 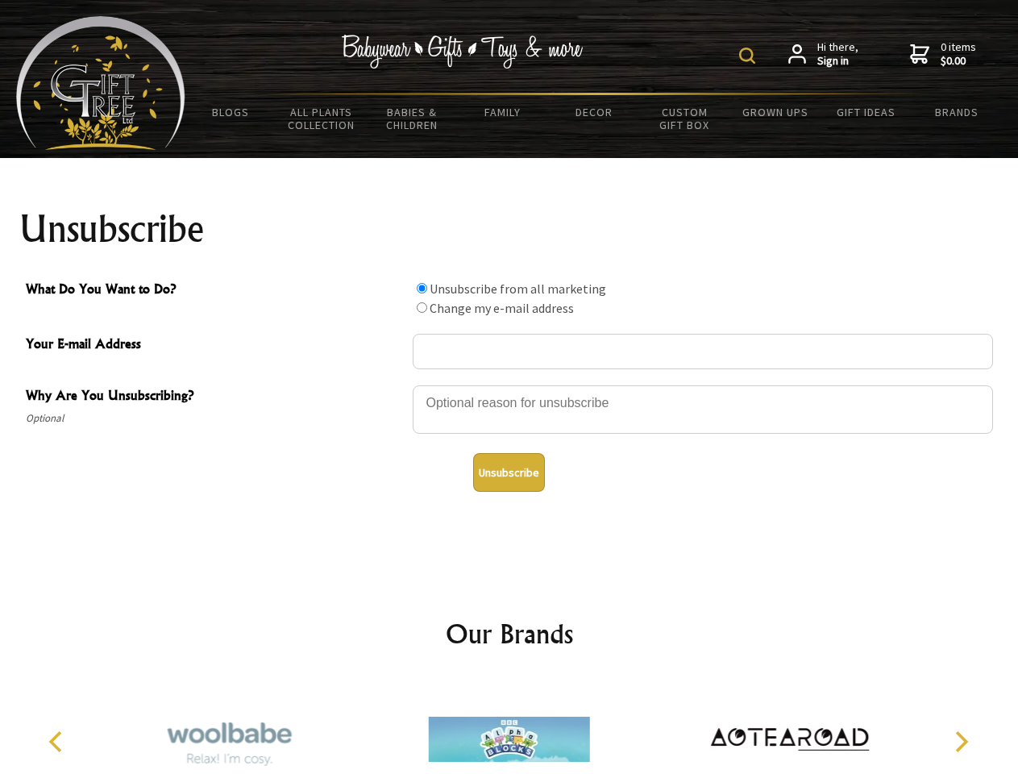 I want to click on strong: Sign in, so click(x=837, y=61).